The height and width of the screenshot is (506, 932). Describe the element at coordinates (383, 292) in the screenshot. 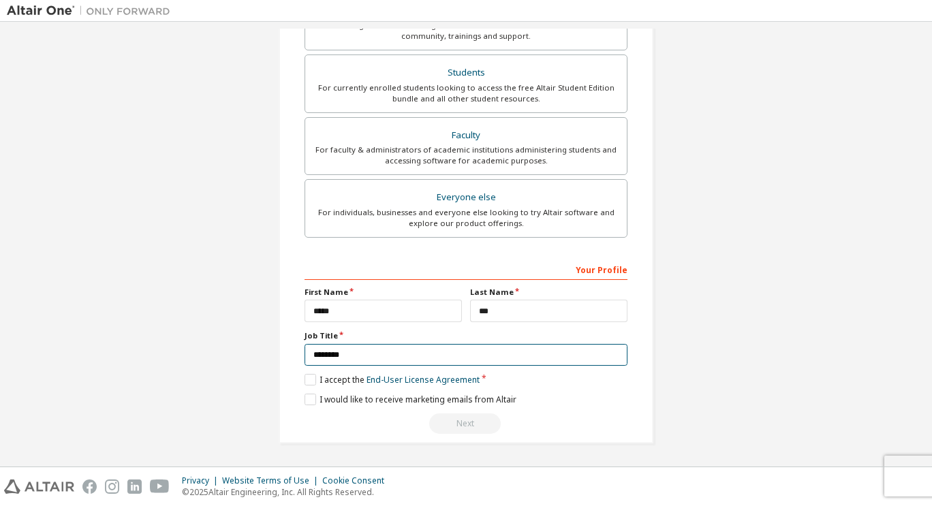

I see `label: First Name` at that location.